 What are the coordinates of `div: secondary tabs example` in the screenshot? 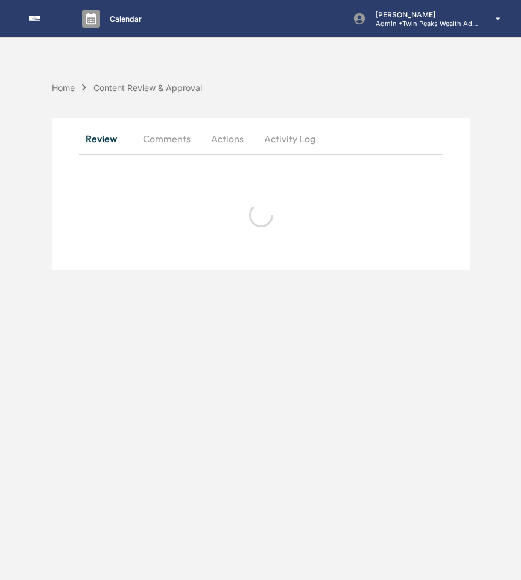 It's located at (261, 139).